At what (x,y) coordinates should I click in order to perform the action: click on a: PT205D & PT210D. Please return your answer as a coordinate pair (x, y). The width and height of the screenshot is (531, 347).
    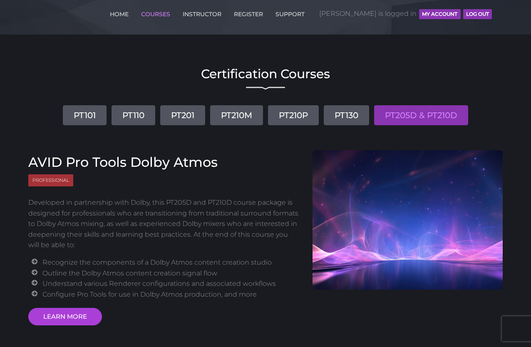
    Looking at the image, I should click on (421, 115).